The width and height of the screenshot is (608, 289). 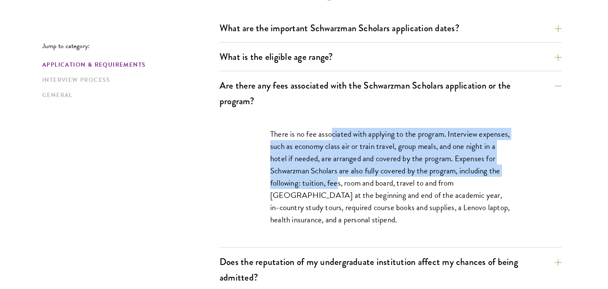 I want to click on button: Does the reputation of my undergraduate institution affect my chances of being admitted?, so click(x=391, y=270).